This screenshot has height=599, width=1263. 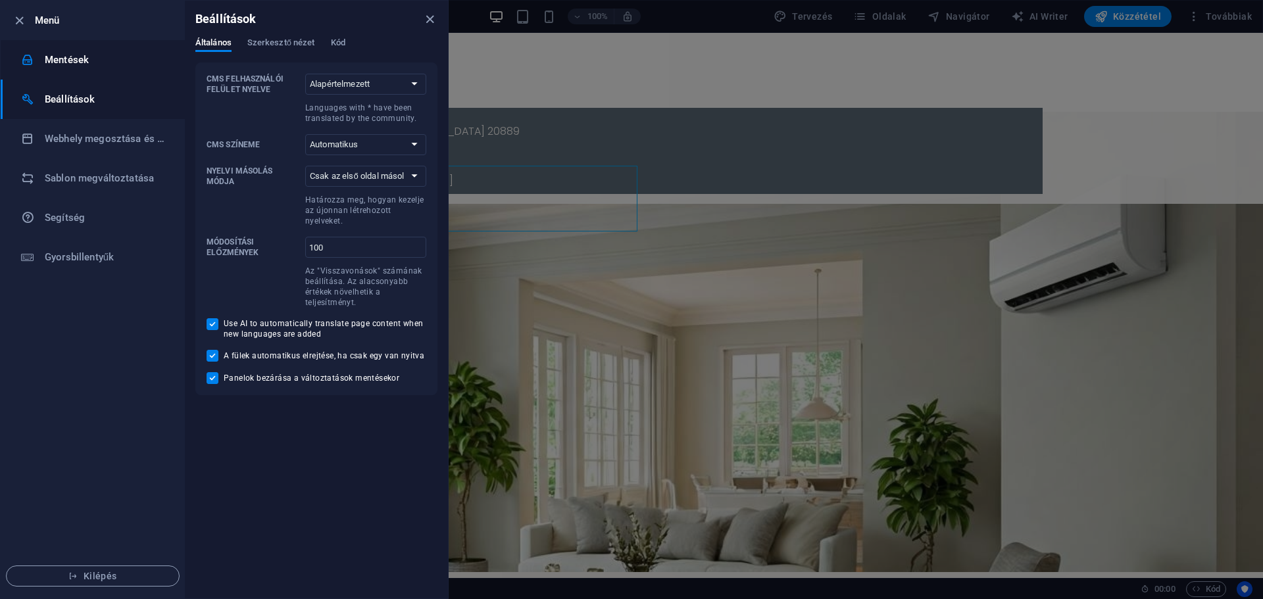 I want to click on span: Kilépés, so click(x=93, y=576).